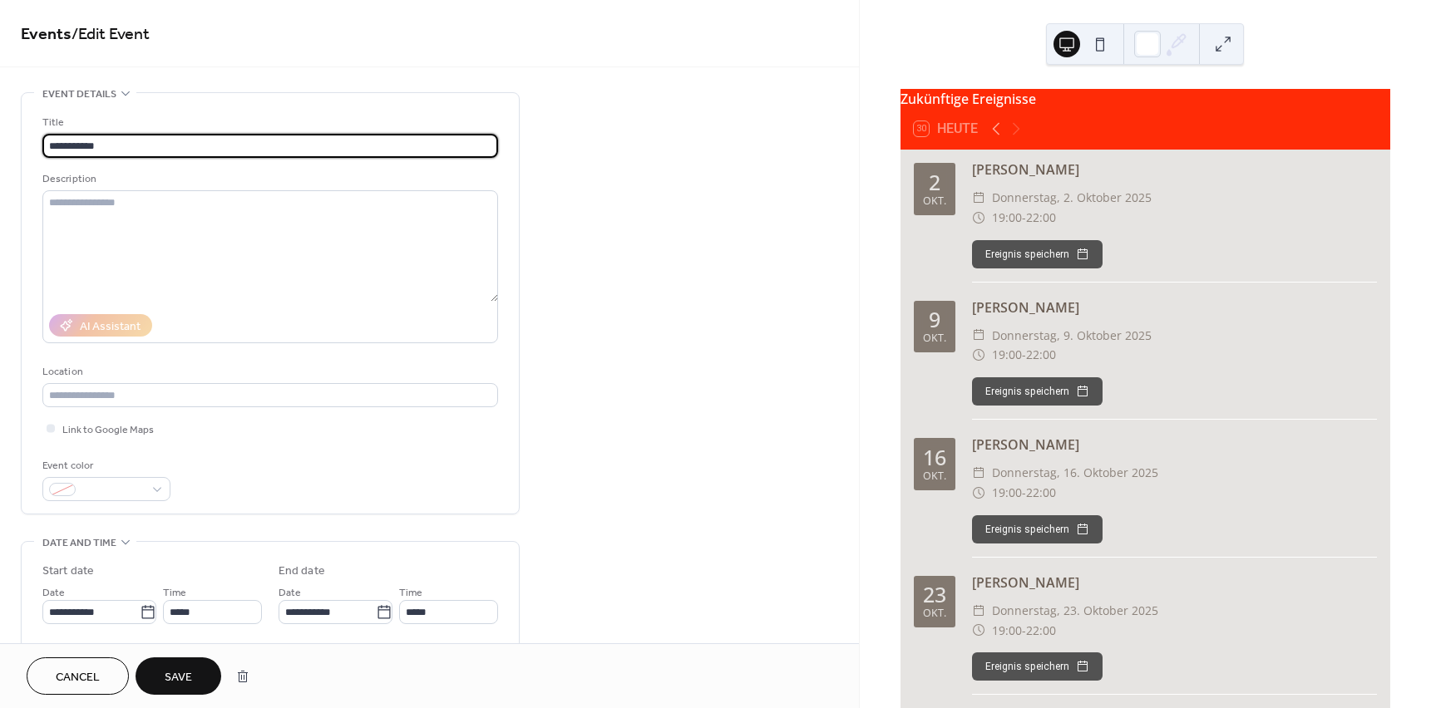 This screenshot has width=1431, height=708. I want to click on div: End date, so click(302, 571).